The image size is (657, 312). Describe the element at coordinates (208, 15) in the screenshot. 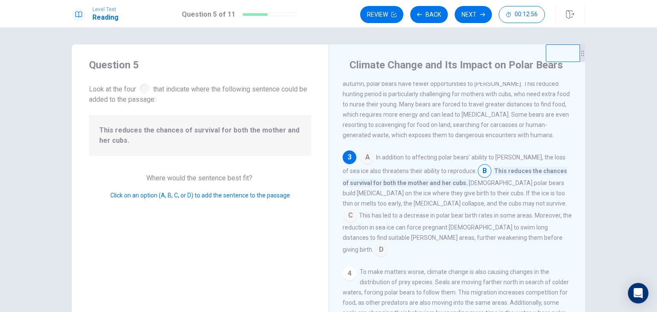

I see `h1: Question 5 of 11` at that location.